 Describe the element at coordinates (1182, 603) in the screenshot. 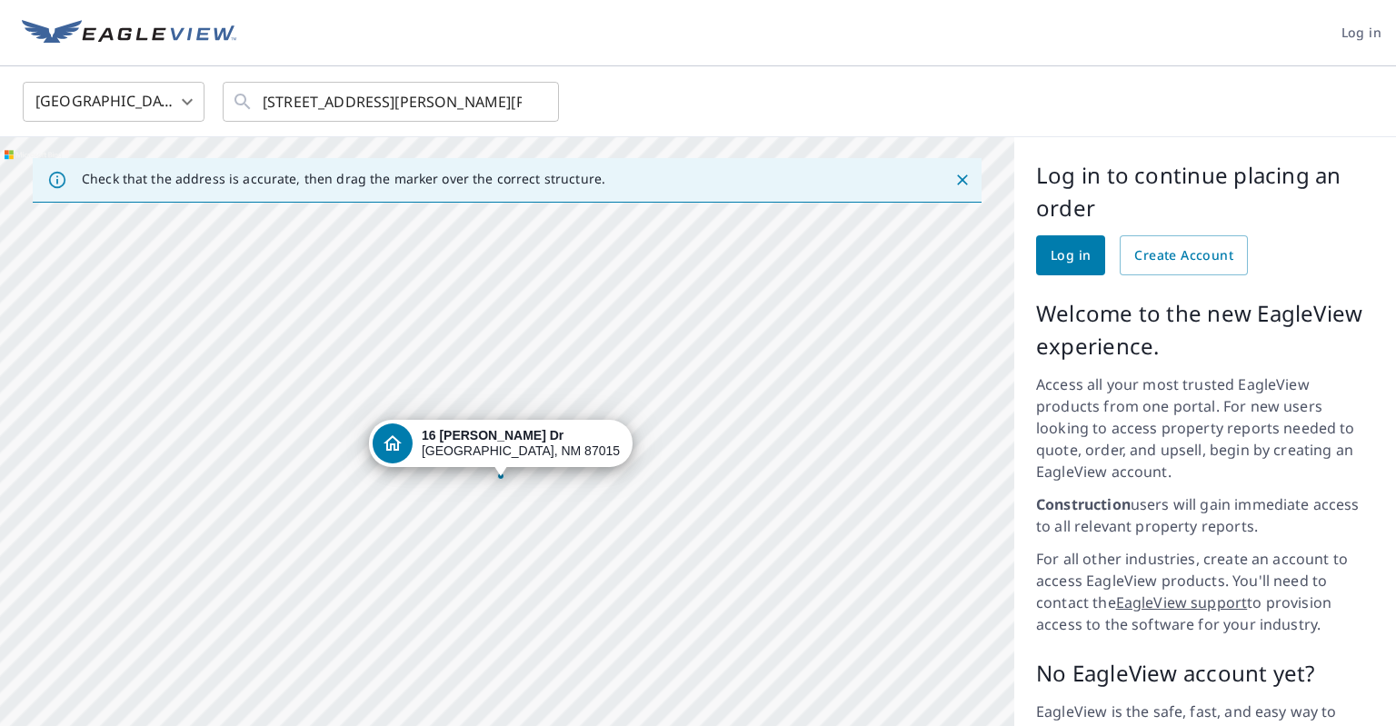

I see `a: EagleView support` at that location.